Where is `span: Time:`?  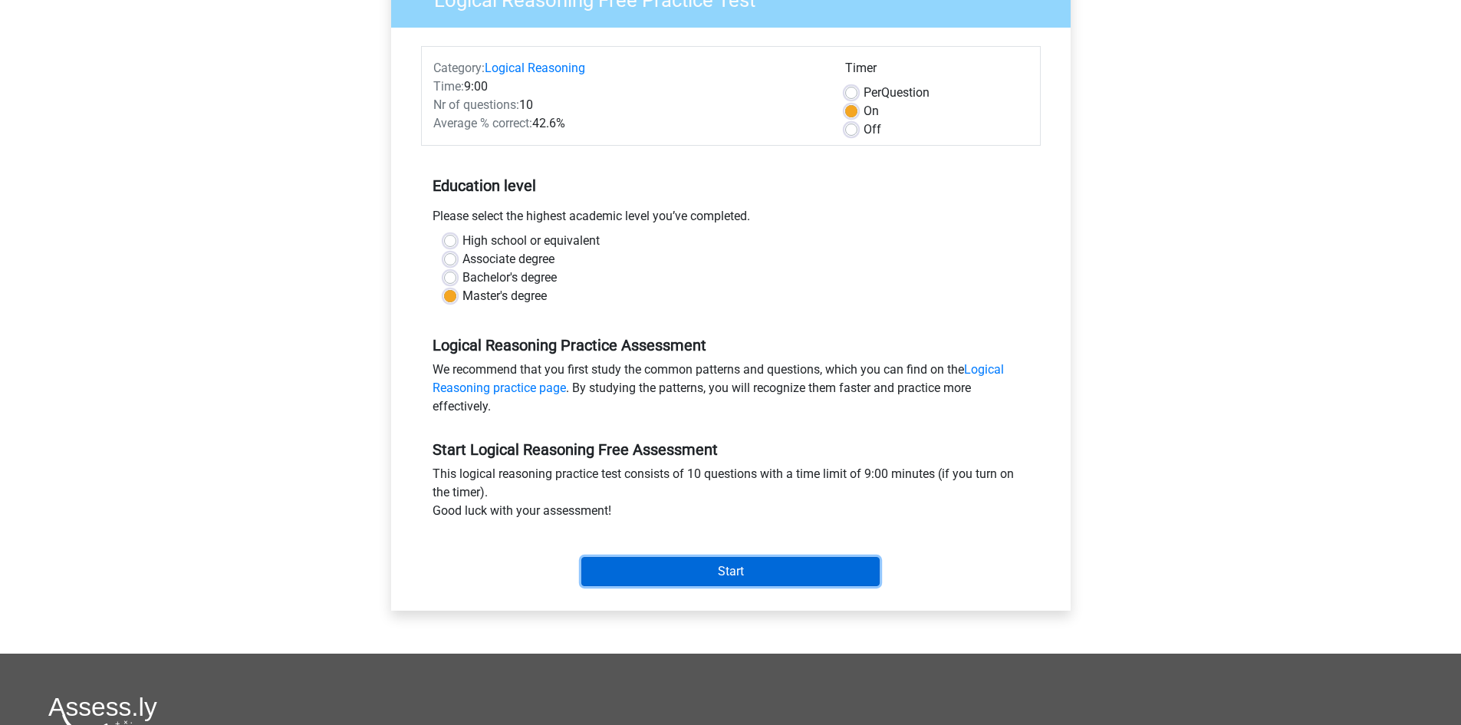 span: Time: is located at coordinates (449, 86).